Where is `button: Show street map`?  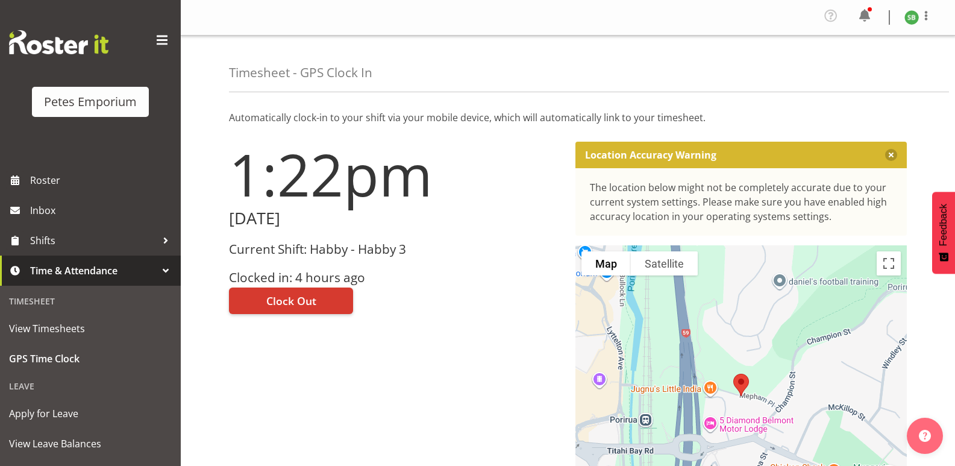
button: Show street map is located at coordinates (606, 263).